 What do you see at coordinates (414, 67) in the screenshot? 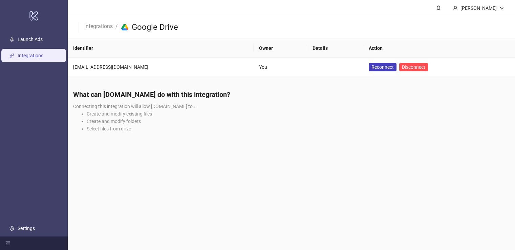
I see `button: Disconnect` at bounding box center [414, 67].